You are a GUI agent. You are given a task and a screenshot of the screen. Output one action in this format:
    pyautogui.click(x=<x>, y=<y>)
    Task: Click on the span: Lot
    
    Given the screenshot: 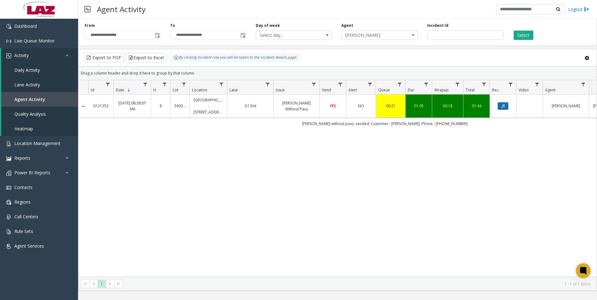 What is the action you would take?
    pyautogui.click(x=175, y=90)
    